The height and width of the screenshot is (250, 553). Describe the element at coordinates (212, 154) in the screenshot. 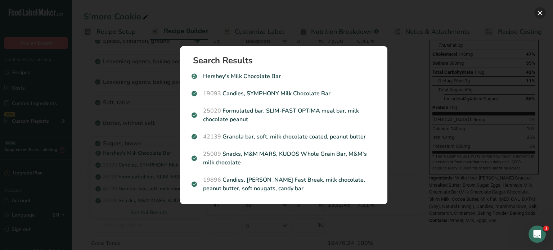

I see `span: 25009` at that location.